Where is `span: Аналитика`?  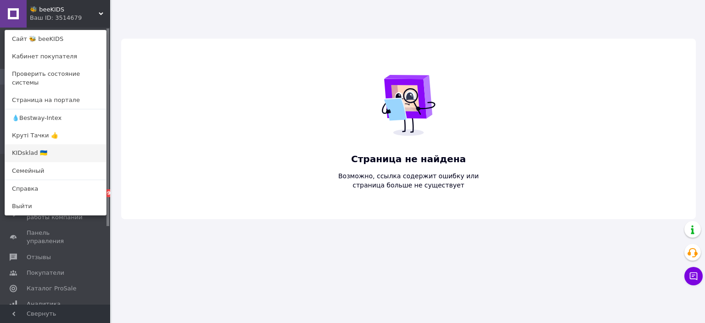
span: Аналитика is located at coordinates (44, 304).